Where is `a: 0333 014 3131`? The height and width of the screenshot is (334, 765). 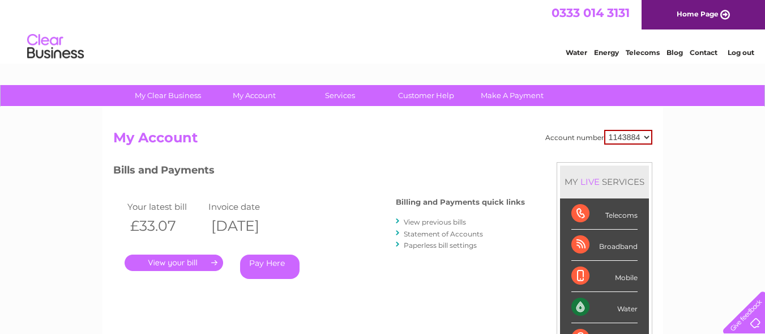 a: 0333 014 3131 is located at coordinates (591, 12).